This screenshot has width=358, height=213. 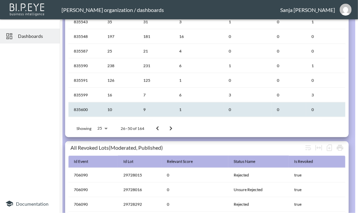 What do you see at coordinates (198, 51) in the screenshot?
I see `th: 4` at bounding box center [198, 51].